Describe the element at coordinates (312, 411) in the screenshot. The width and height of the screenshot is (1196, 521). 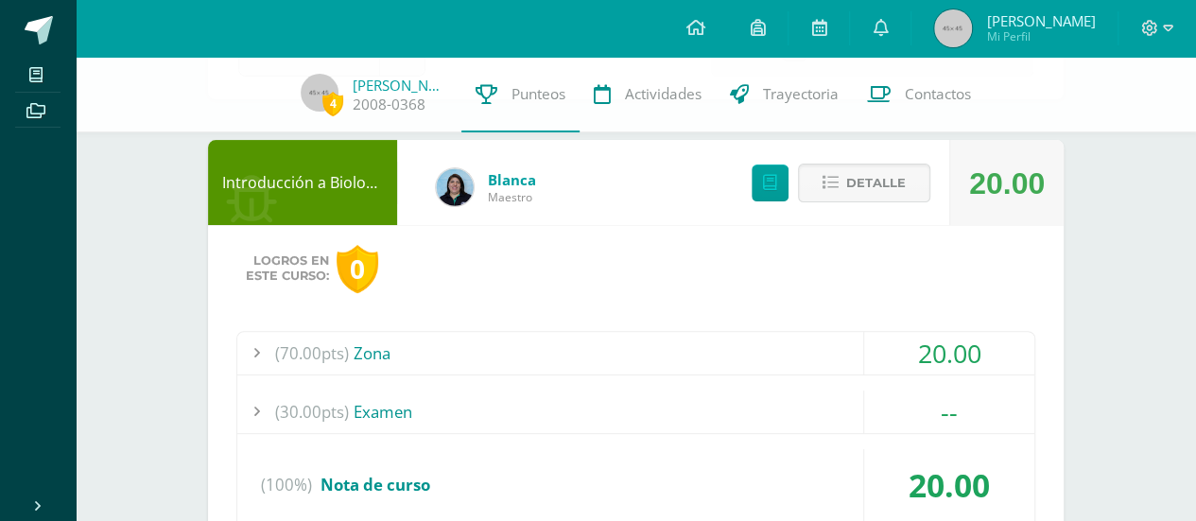
I see `span: (30.00pts)` at that location.